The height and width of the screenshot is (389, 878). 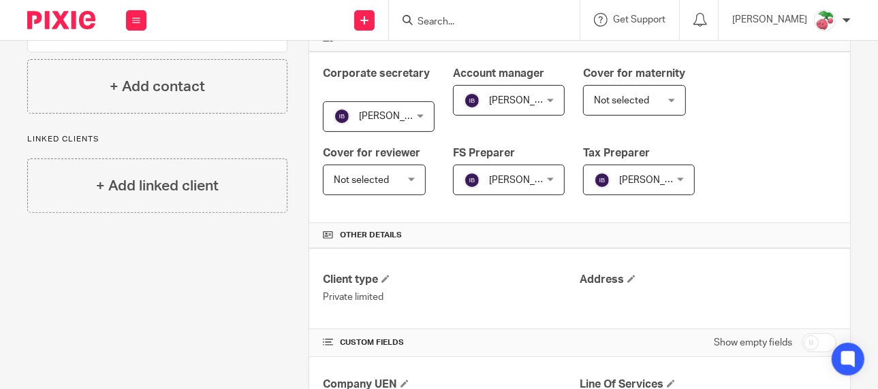 I want to click on span: Cover for maternity, so click(x=634, y=74).